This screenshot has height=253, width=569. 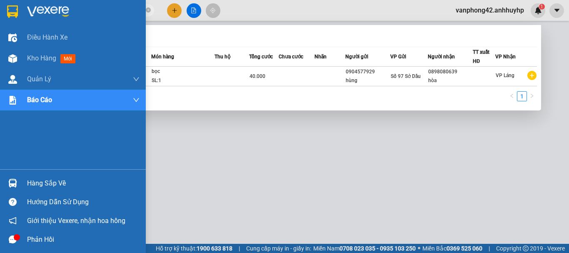 What do you see at coordinates (261, 57) in the screenshot?
I see `span: Tổng cước` at bounding box center [261, 57].